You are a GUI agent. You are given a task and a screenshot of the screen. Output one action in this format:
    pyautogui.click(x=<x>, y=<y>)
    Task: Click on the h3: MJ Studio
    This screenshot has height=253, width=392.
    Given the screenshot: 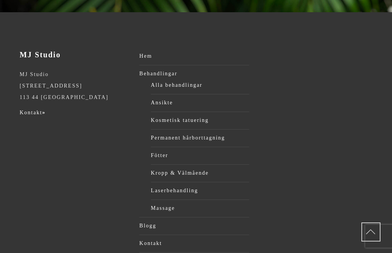 What is the action you would take?
    pyautogui.click(x=74, y=55)
    